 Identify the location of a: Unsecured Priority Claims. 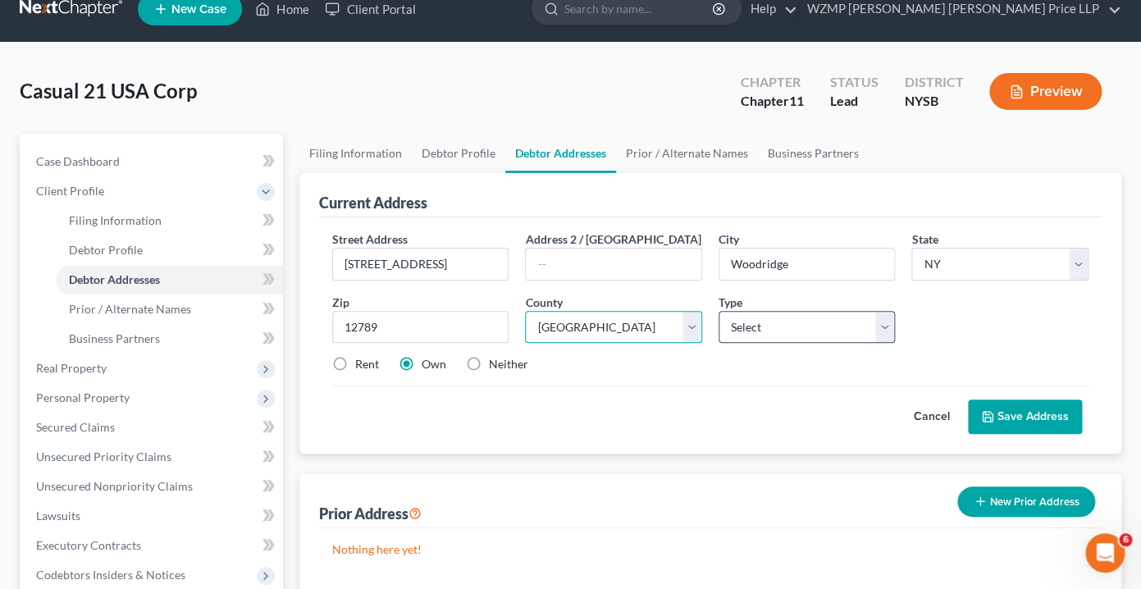
(153, 457).